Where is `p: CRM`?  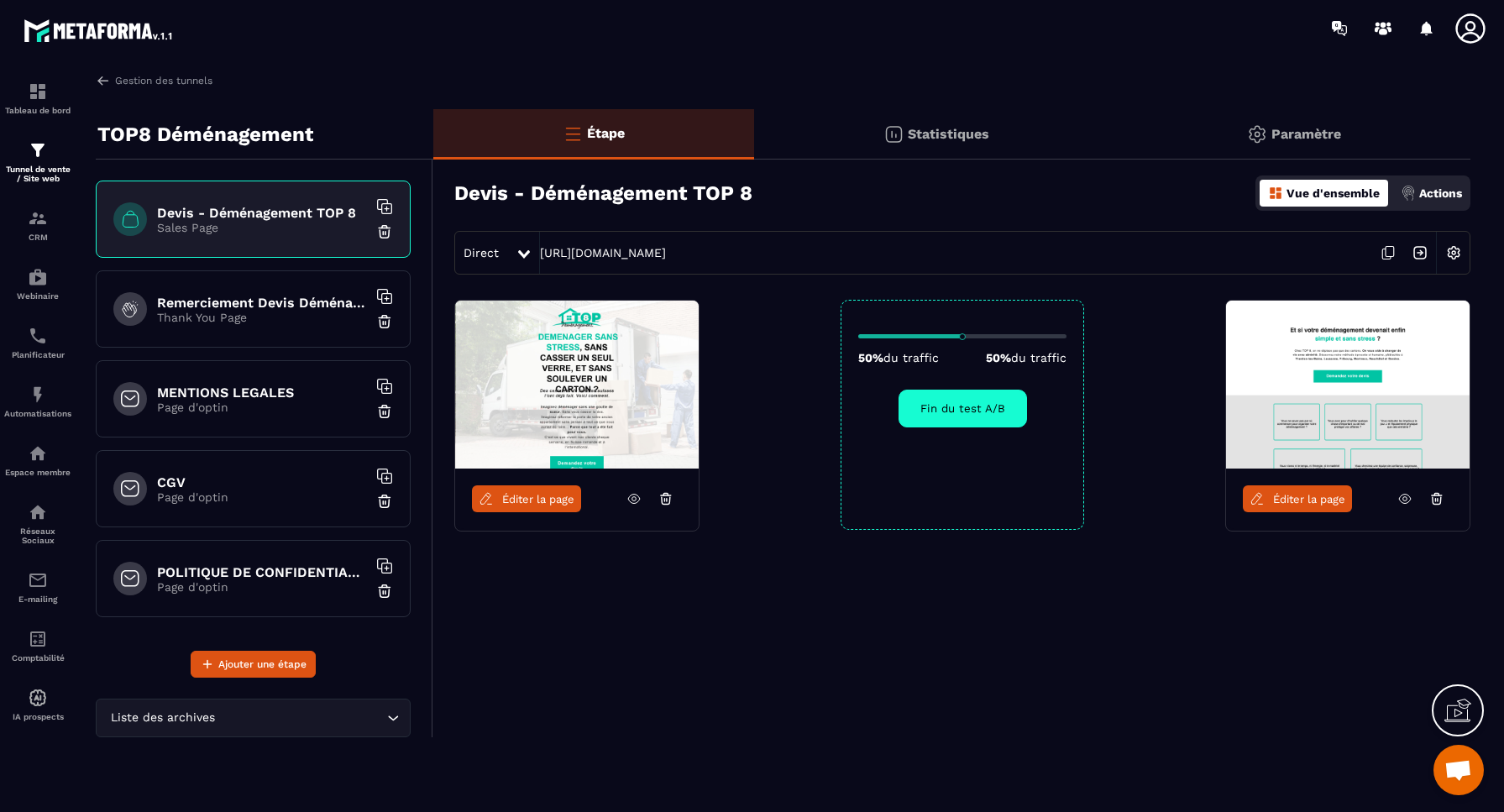
p: CRM is located at coordinates (38, 237).